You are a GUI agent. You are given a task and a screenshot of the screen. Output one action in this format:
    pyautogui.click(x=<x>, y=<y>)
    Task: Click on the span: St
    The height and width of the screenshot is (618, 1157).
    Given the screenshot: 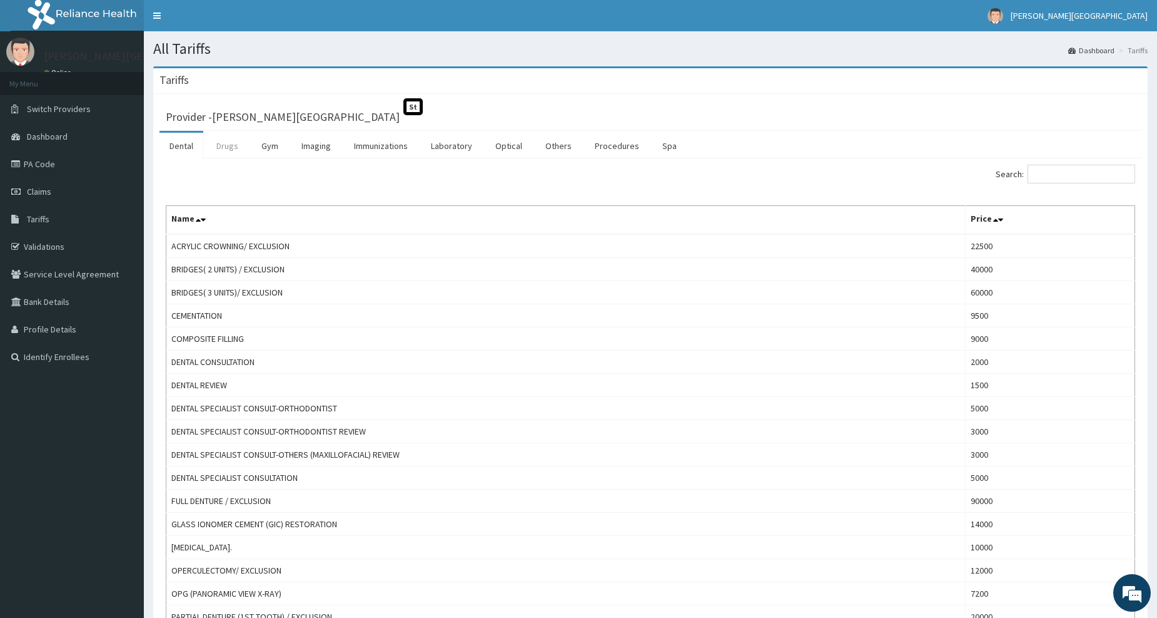 What is the action you would take?
    pyautogui.click(x=413, y=106)
    